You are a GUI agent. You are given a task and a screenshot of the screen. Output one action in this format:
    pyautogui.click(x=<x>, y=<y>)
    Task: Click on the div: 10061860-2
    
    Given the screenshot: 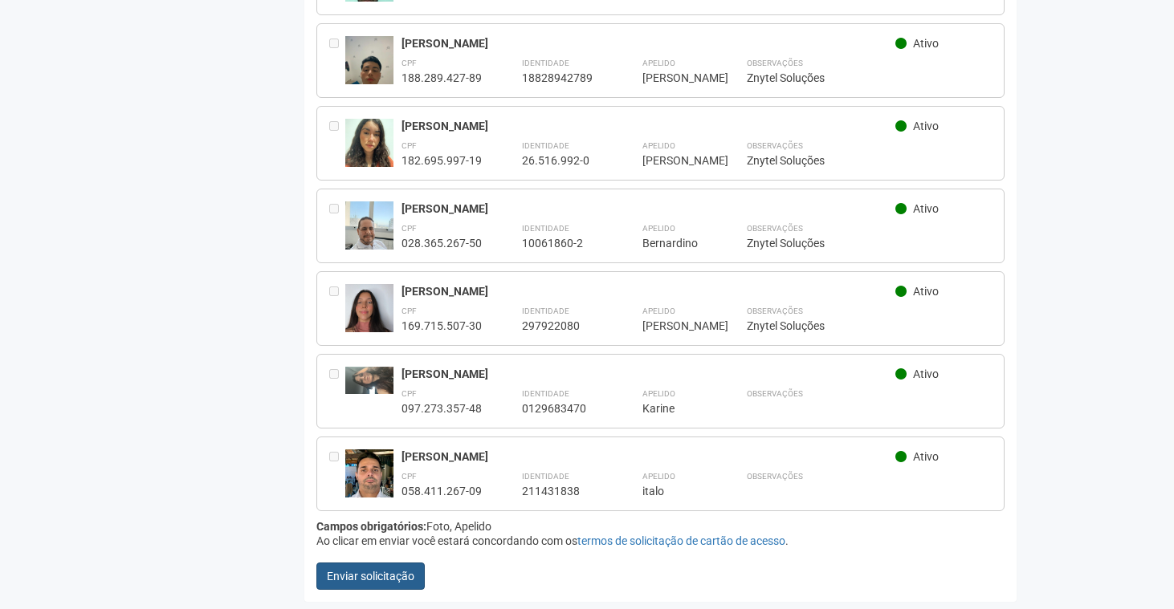 What is the action you would take?
    pyautogui.click(x=562, y=243)
    